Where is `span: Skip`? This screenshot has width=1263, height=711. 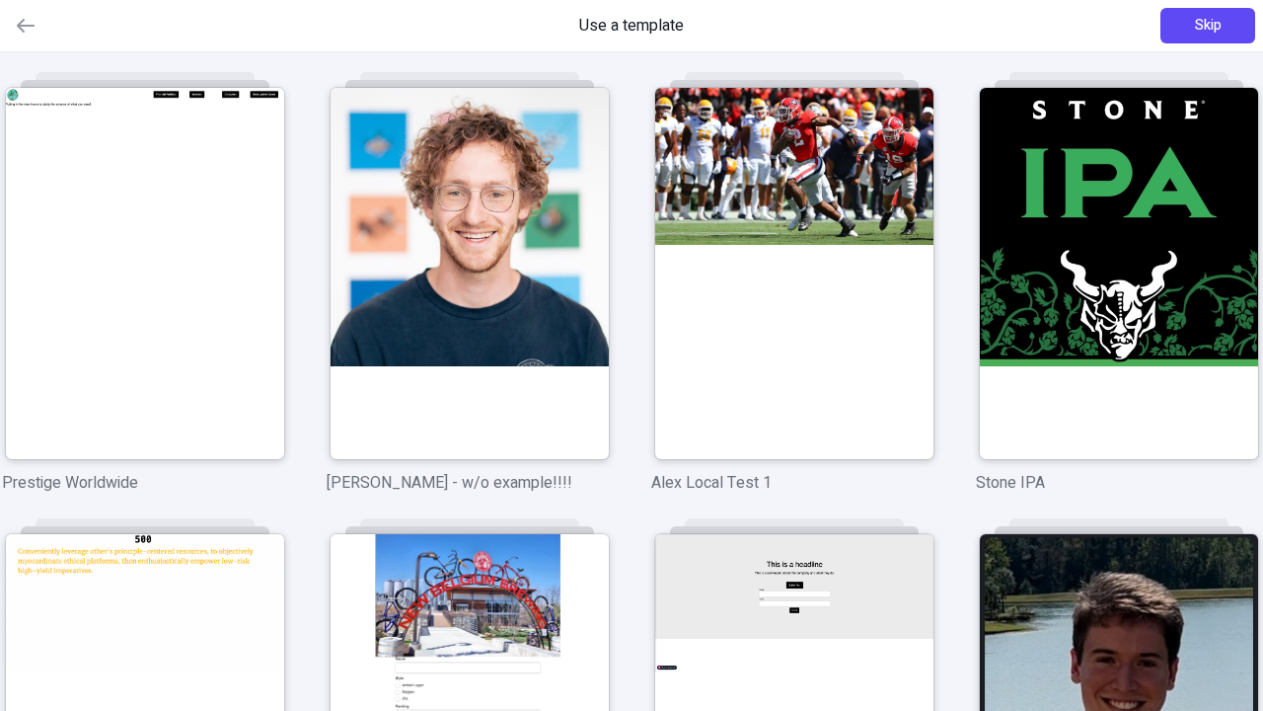 span: Skip is located at coordinates (1208, 26).